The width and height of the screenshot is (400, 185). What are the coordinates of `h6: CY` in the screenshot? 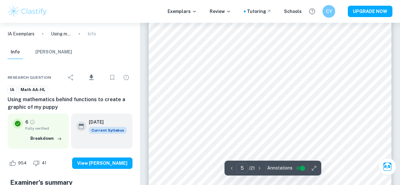 It's located at (329, 11).